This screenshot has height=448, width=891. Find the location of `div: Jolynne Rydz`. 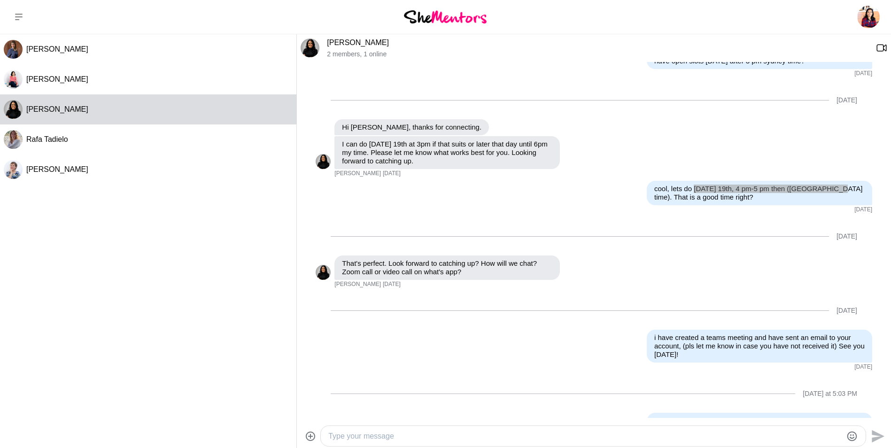

div: Jolynne Rydz is located at coordinates (13, 79).